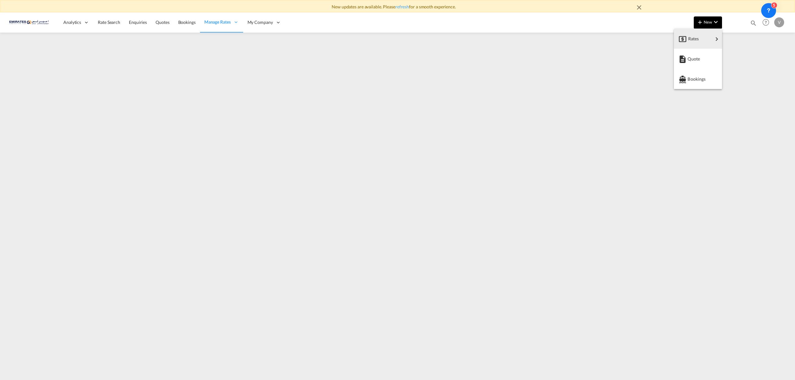  I want to click on button: Quote, so click(698, 59).